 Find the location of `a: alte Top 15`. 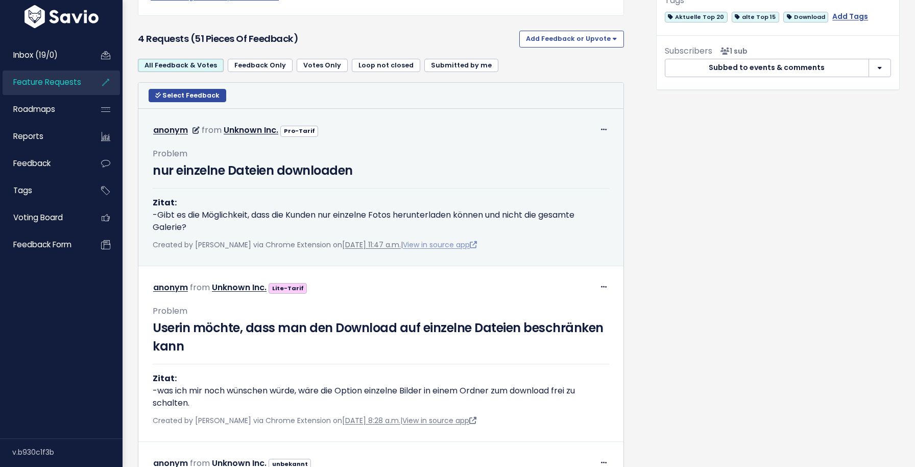

a: alte Top 15 is located at coordinates (755, 16).